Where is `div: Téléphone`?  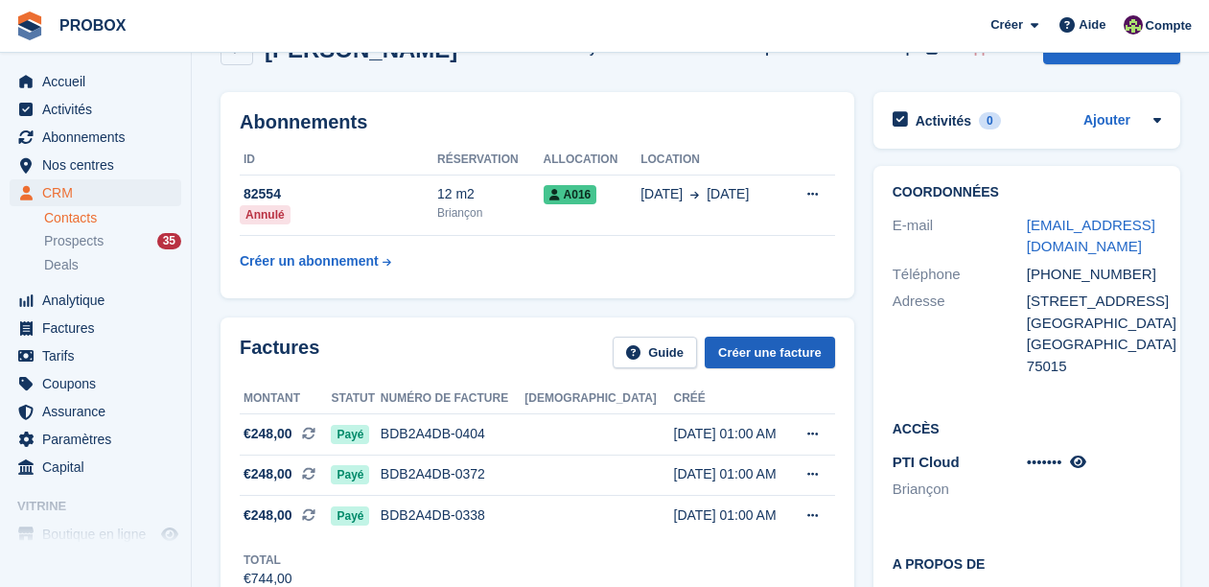 div: Téléphone is located at coordinates (960, 274).